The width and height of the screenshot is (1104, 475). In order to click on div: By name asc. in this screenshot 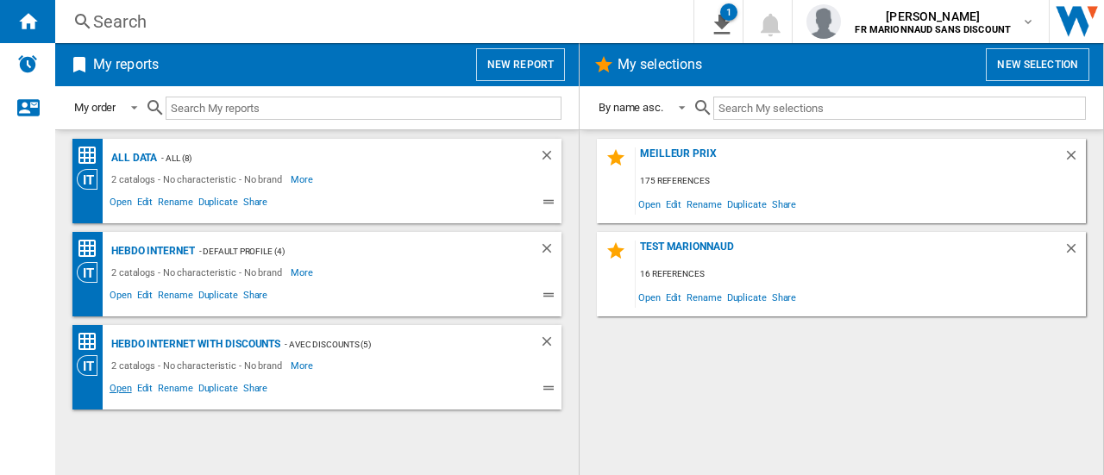, I will do `click(630, 107)`.